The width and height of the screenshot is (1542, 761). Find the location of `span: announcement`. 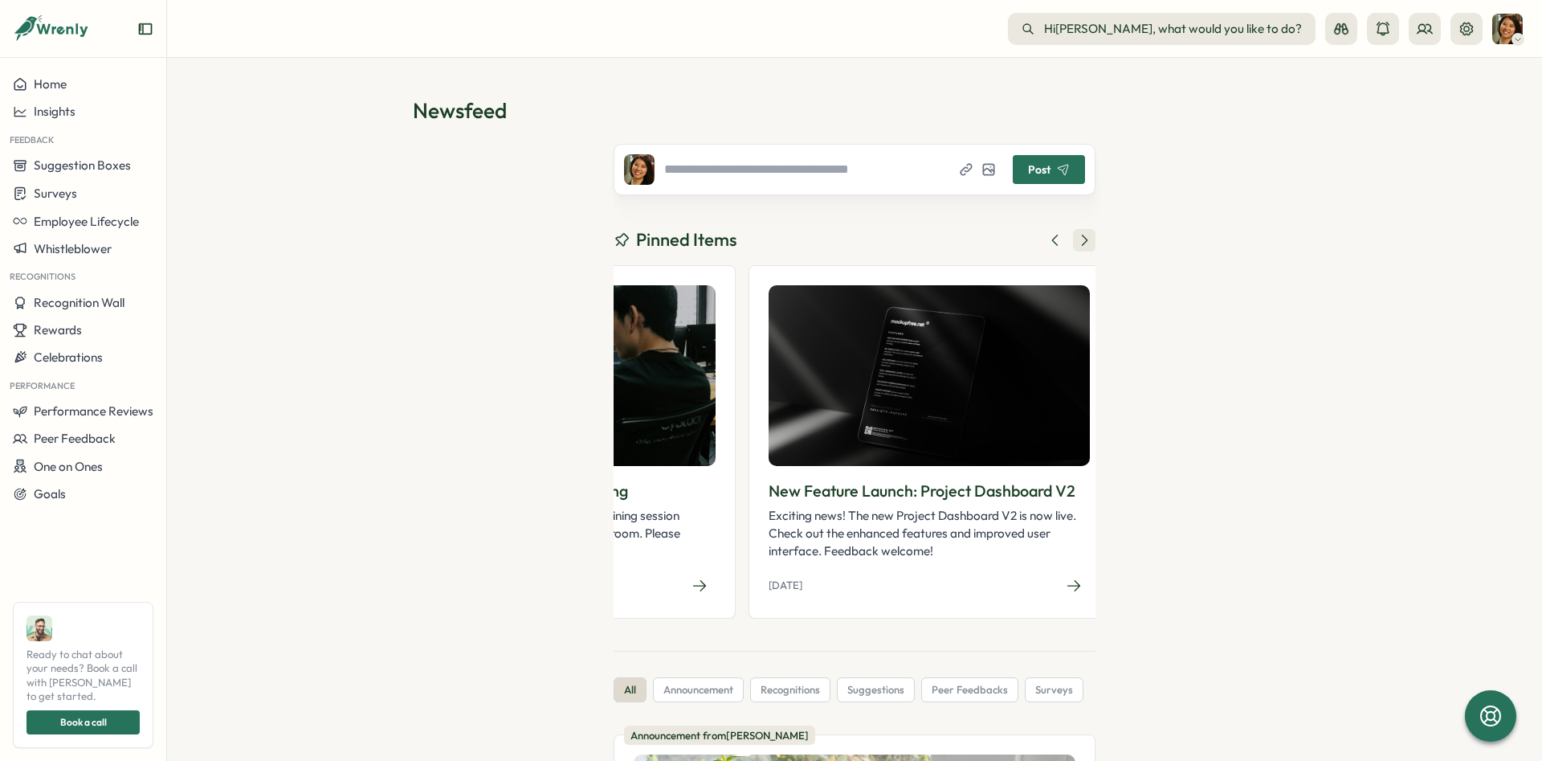

span: announcement is located at coordinates (698, 690).